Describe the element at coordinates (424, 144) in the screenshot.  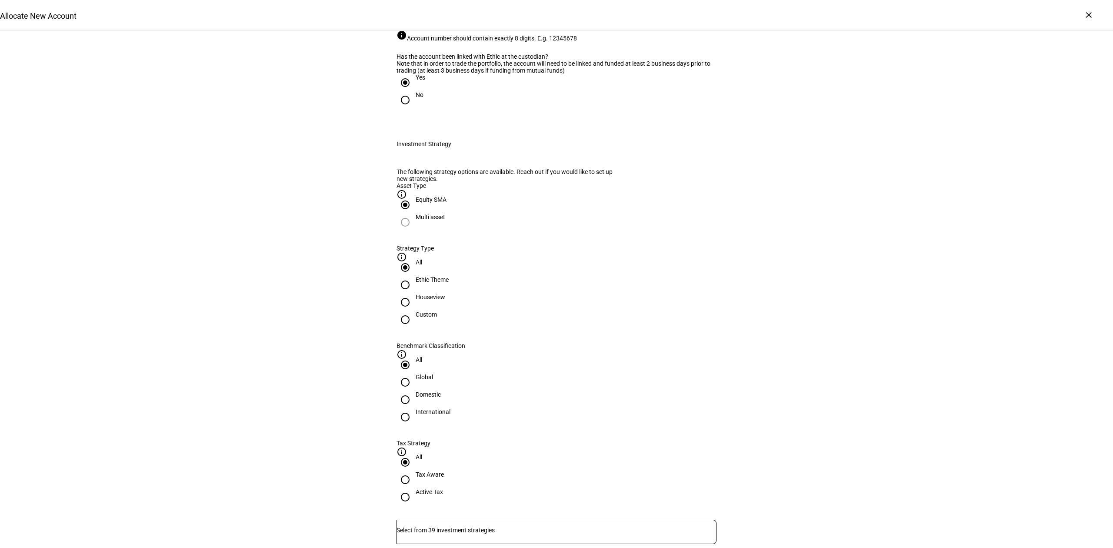
I see `div: Investment Strategy` at that location.